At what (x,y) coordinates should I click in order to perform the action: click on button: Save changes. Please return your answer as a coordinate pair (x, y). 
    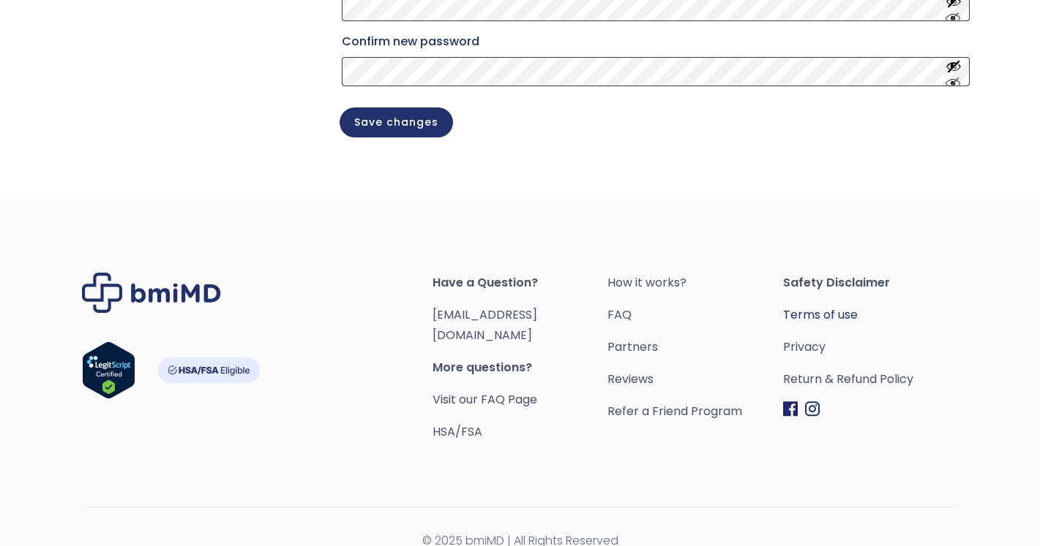
    Looking at the image, I should click on (396, 122).